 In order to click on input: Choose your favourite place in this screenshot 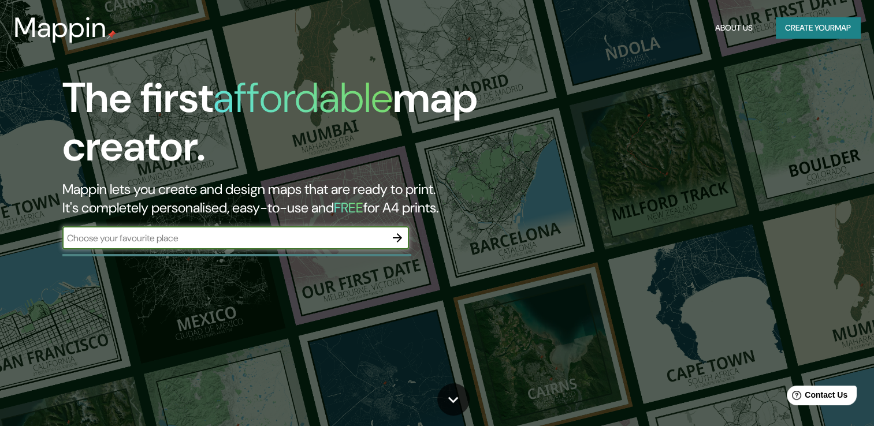, I will do `click(224, 238)`.